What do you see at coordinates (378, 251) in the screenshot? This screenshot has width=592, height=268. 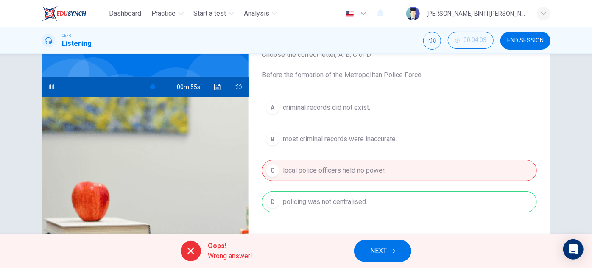 I see `span: NEXT` at bounding box center [378, 251].